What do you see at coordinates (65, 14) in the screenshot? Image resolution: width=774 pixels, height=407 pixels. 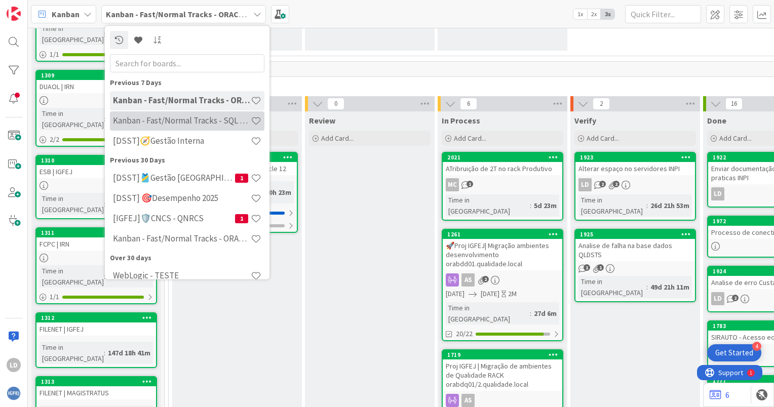 I see `span: Kanban` at bounding box center [65, 14].